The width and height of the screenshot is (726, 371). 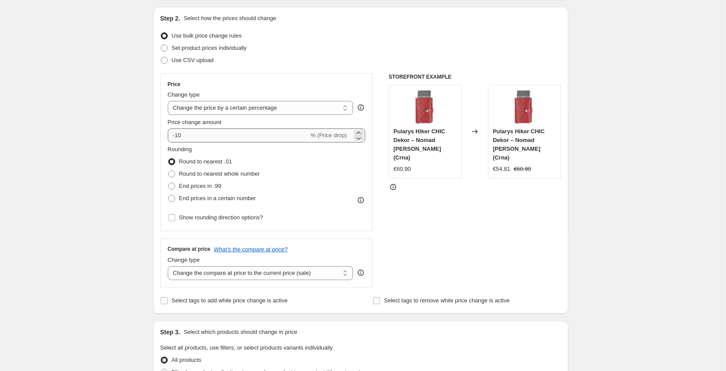 I want to click on span: Set product prices individually, so click(x=209, y=48).